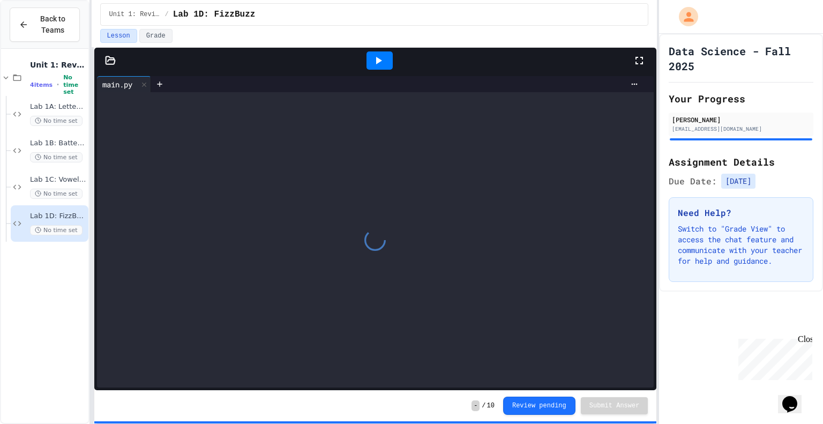 Image resolution: width=823 pixels, height=424 pixels. Describe the element at coordinates (58, 143) in the screenshot. I see `span: Lab 1B: Batter Up!` at that location.